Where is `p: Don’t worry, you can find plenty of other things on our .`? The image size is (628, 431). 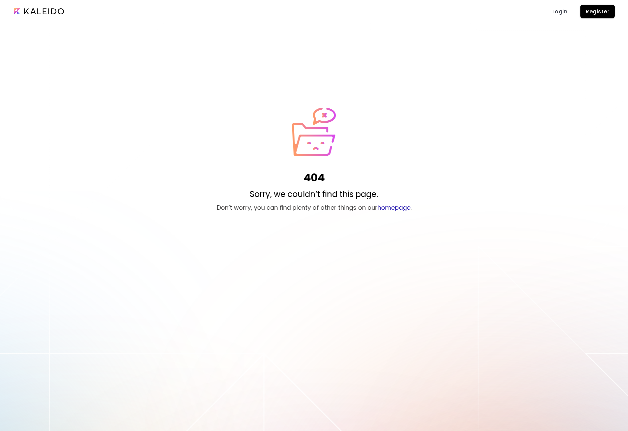
p: Don’t worry, you can find plenty of other things on our . is located at coordinates (314, 207).